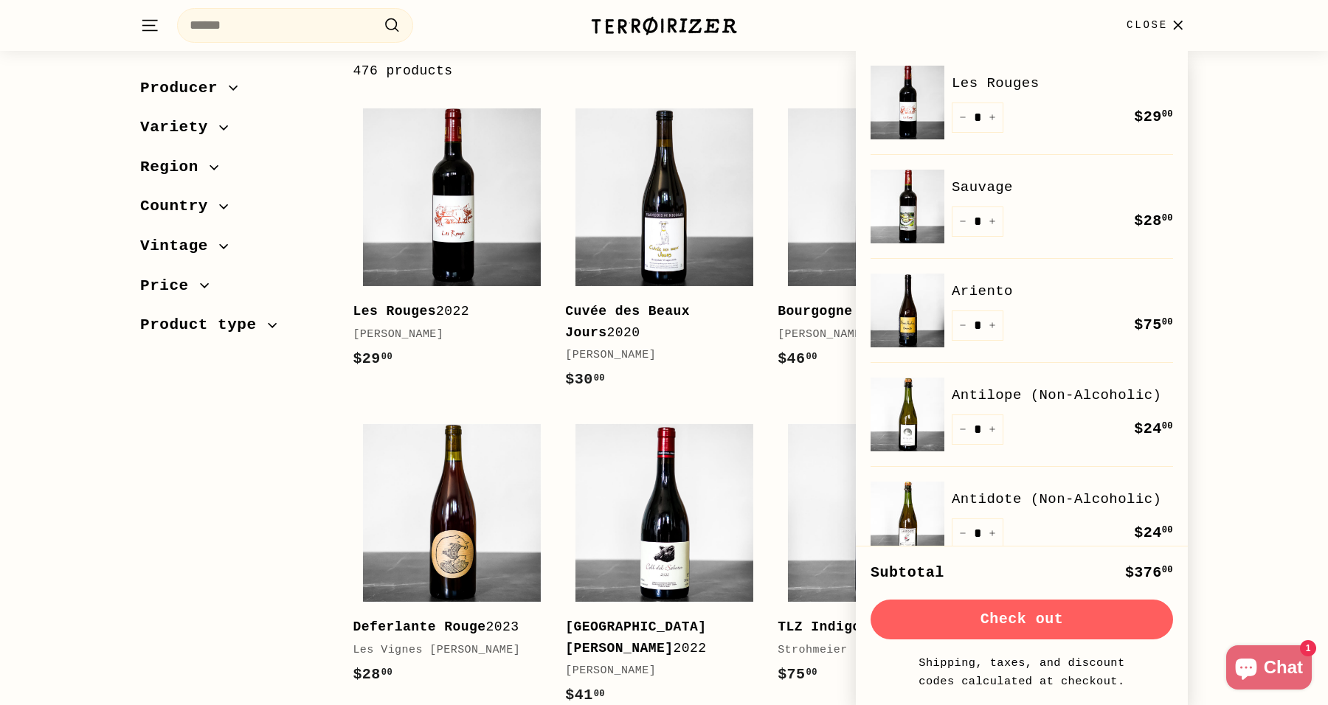 The width and height of the screenshot is (1328, 705). I want to click on span: Price, so click(170, 286).